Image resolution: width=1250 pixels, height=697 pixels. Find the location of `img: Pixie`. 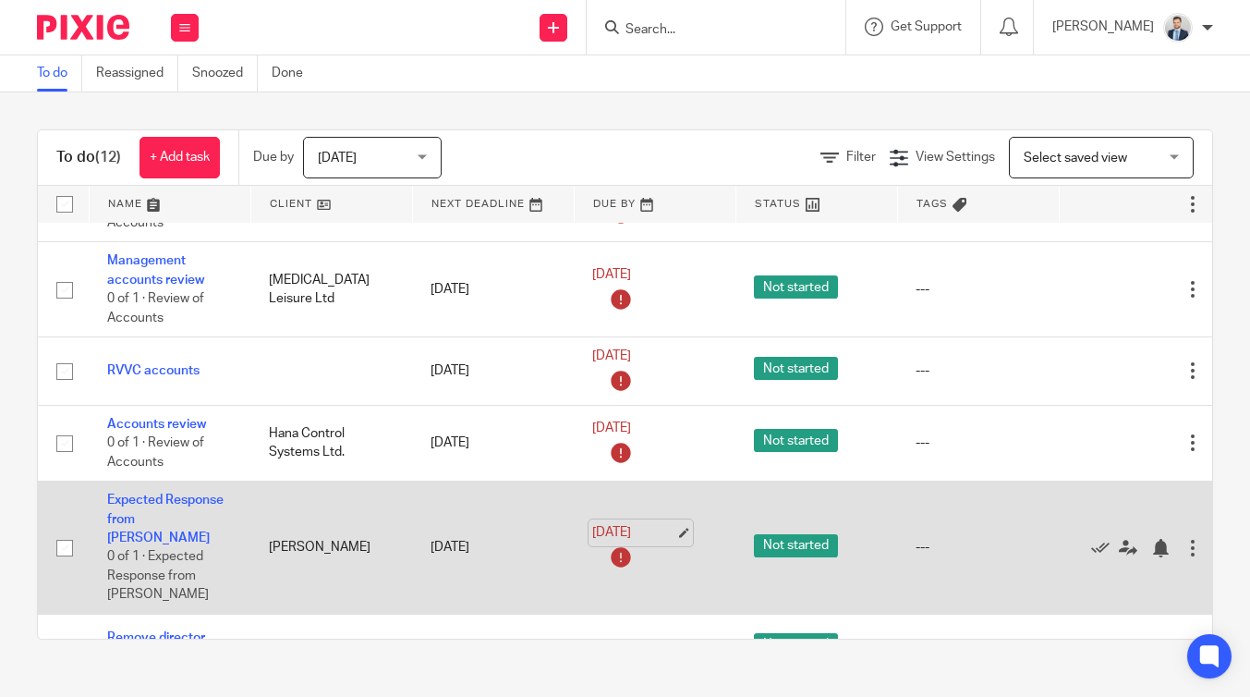

img: Pixie is located at coordinates (83, 27).